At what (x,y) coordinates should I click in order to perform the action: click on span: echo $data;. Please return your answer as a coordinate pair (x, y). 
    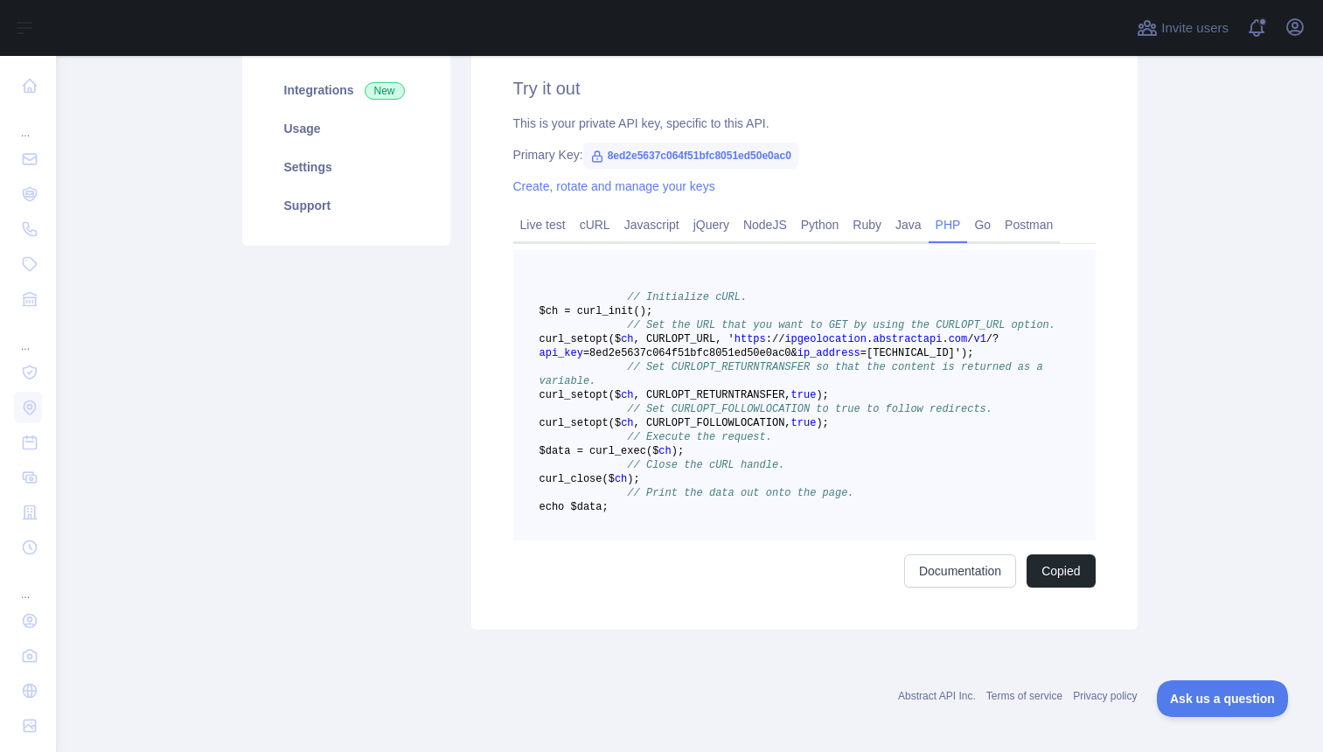
    Looking at the image, I should click on (574, 507).